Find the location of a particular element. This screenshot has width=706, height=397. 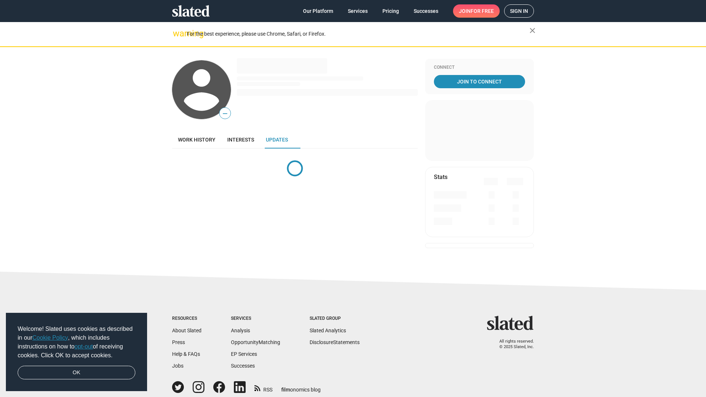

div: Slated Group is located at coordinates (335, 319).